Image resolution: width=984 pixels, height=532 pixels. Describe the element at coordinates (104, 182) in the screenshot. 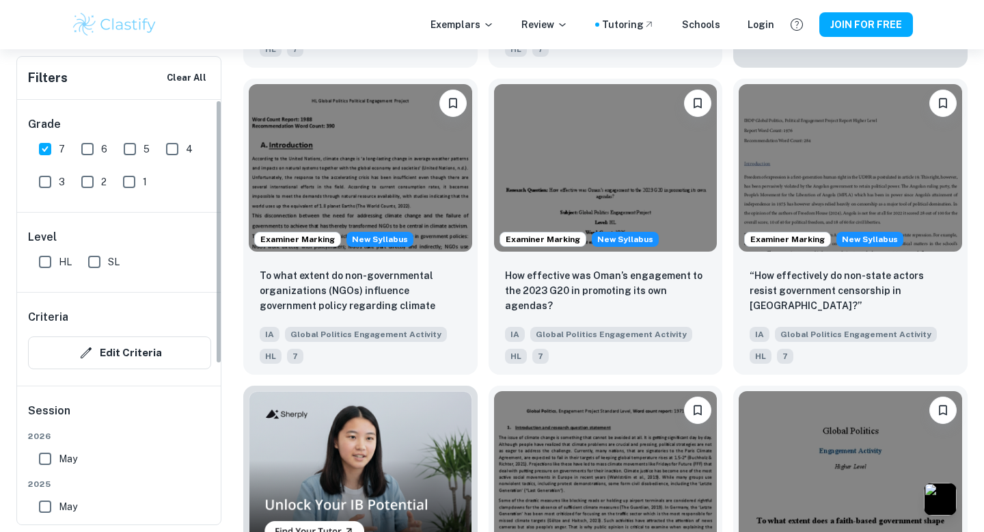

I see `span: 2` at that location.